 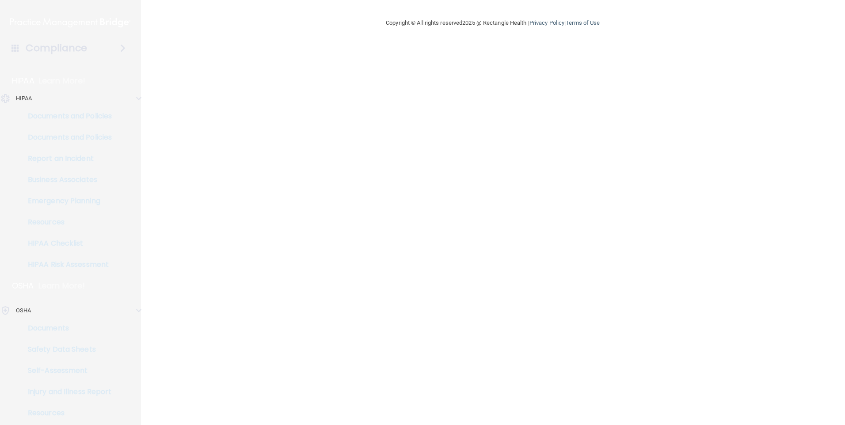 I want to click on p: Business Associates, so click(x=66, y=180).